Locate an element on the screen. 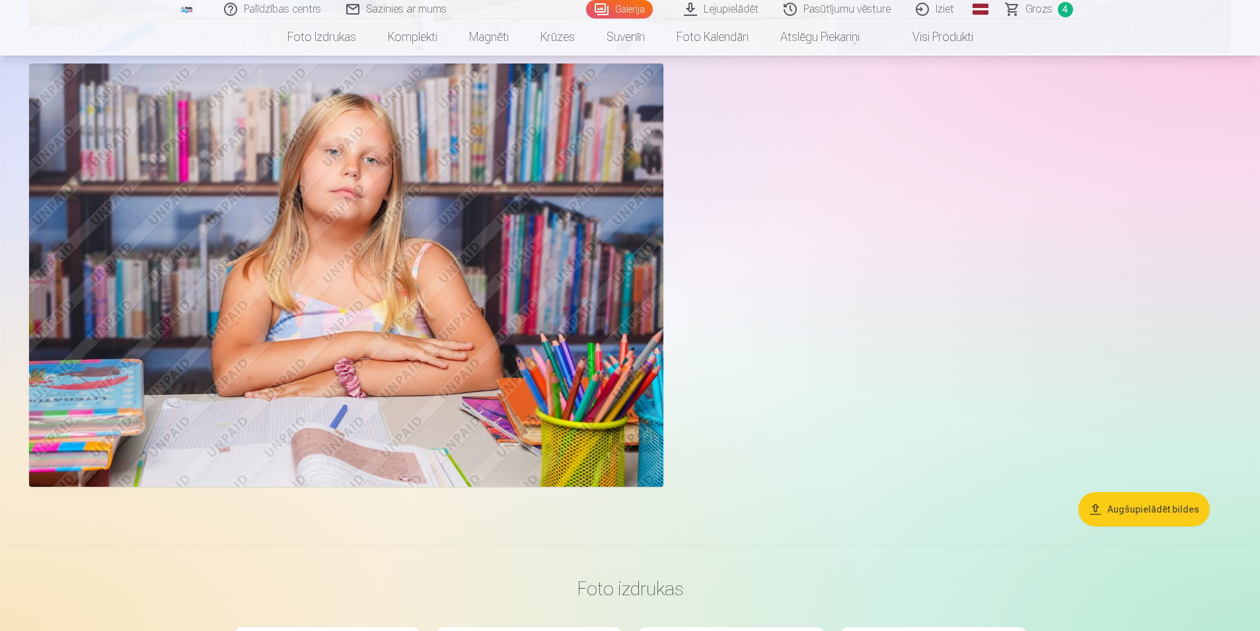 The image size is (1260, 631). a: Atslēgu piekariņi is located at coordinates (820, 37).